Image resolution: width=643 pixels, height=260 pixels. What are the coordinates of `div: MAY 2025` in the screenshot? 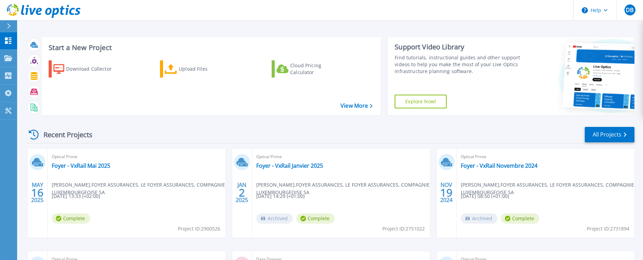 It's located at (37, 192).